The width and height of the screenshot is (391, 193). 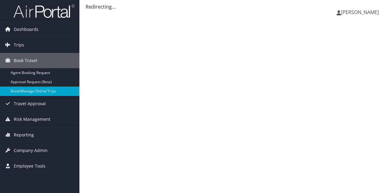 What do you see at coordinates (24, 135) in the screenshot?
I see `span: Reporting` at bounding box center [24, 135].